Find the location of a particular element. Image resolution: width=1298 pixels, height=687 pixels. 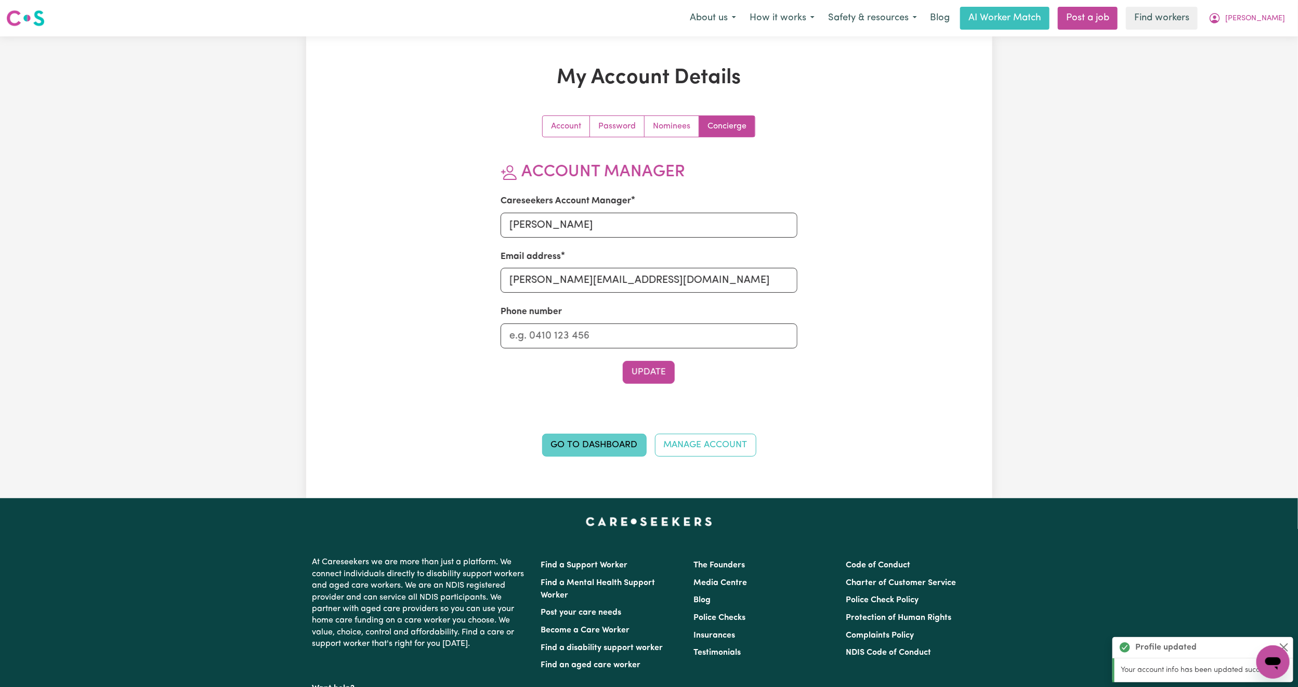

a: Police Check Policy is located at coordinates (882, 600).